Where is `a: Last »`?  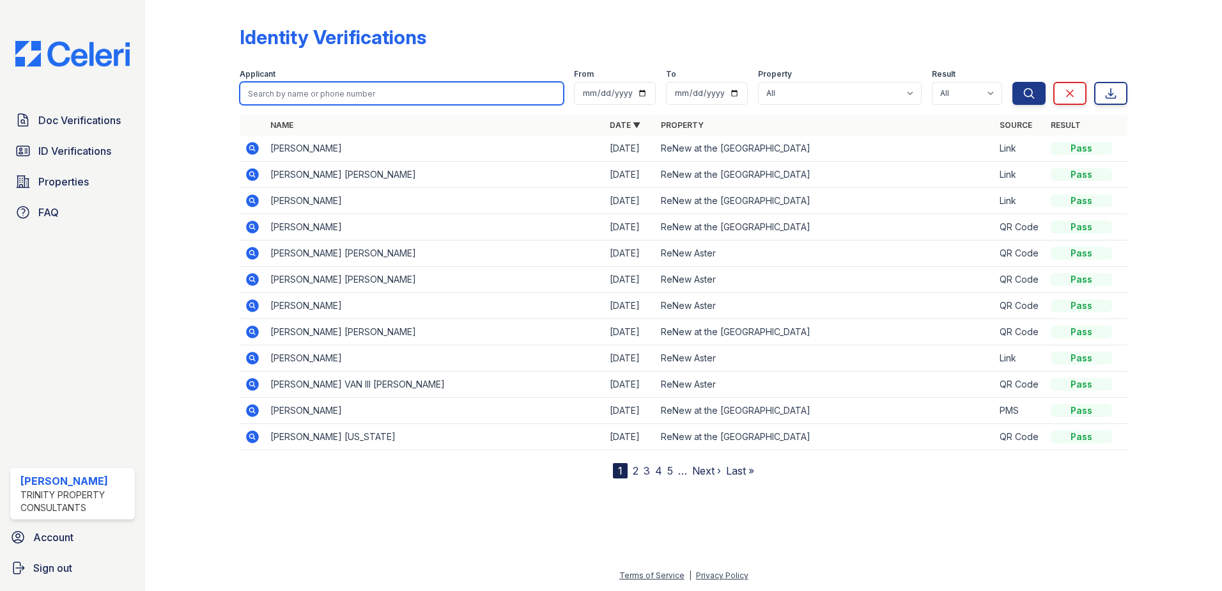
a: Last » is located at coordinates (740, 470).